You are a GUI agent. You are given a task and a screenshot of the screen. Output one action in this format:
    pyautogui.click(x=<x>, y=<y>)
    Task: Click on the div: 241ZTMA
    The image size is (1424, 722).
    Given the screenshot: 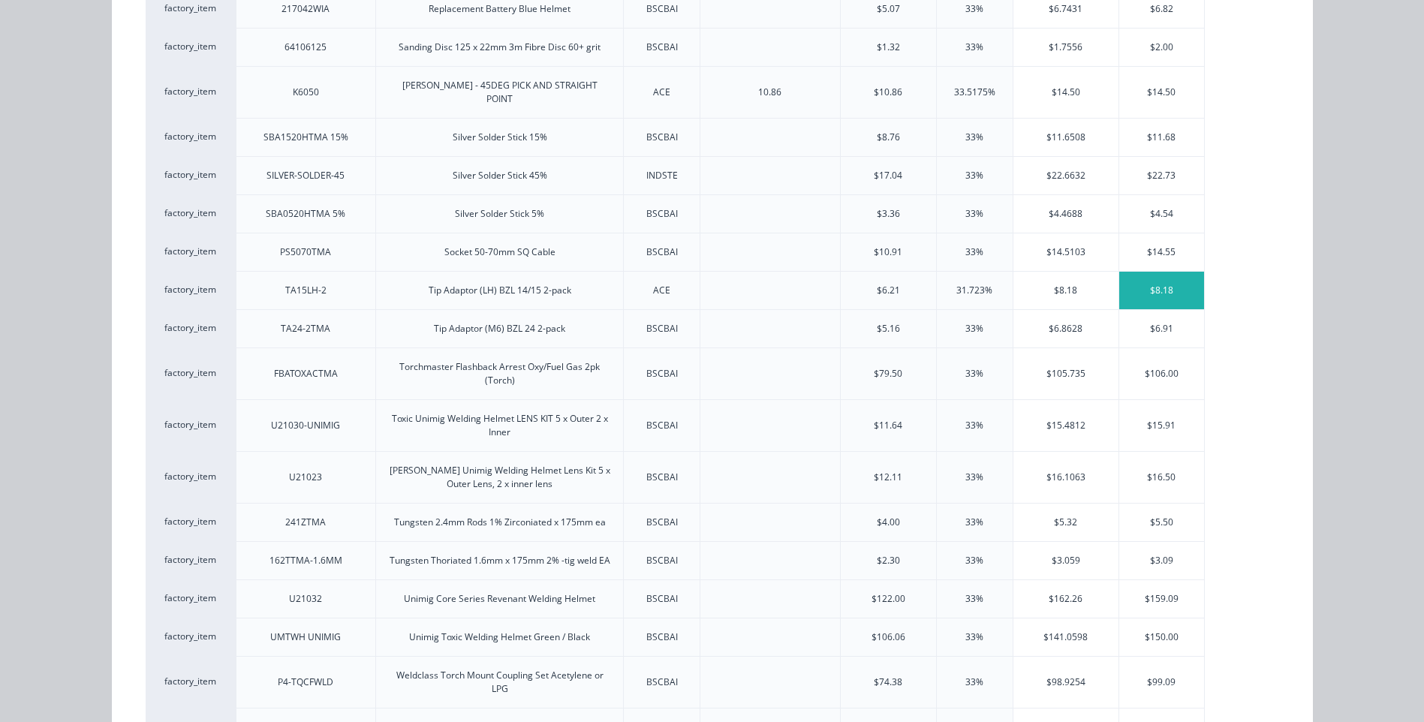 What is the action you would take?
    pyautogui.click(x=306, y=523)
    